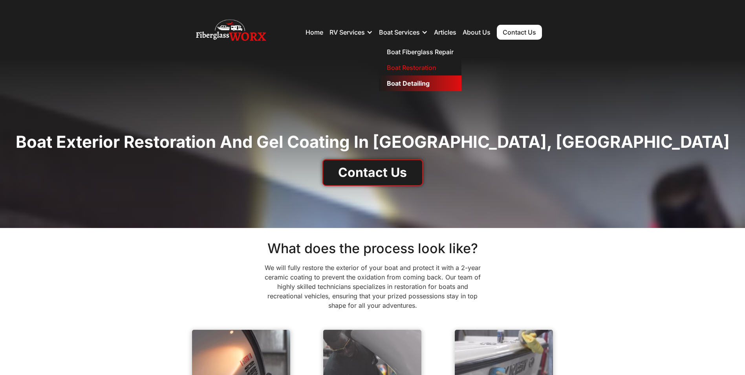 The image size is (745, 375). What do you see at coordinates (420, 68) in the screenshot?
I see `a: Boat Restoration` at bounding box center [420, 68].